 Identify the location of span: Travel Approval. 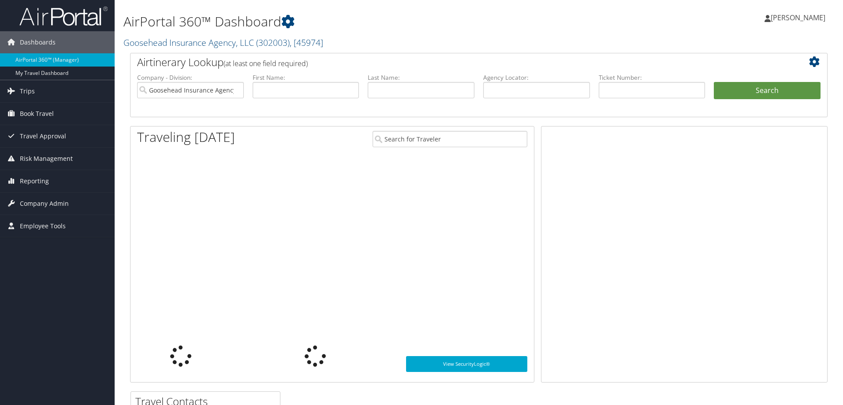
(43, 136).